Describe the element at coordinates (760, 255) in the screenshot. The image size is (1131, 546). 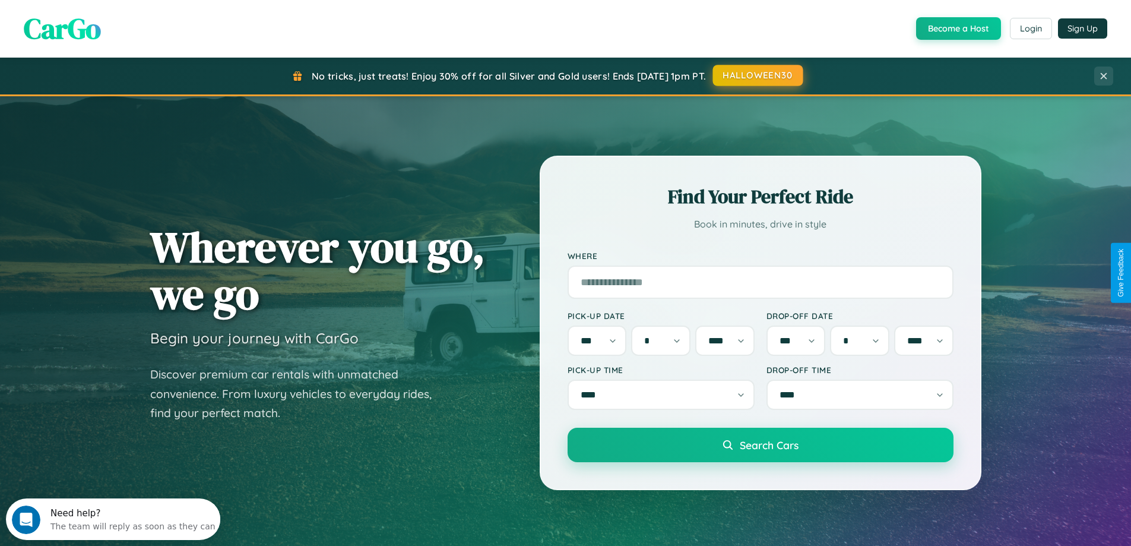
I see `label: Where` at that location.